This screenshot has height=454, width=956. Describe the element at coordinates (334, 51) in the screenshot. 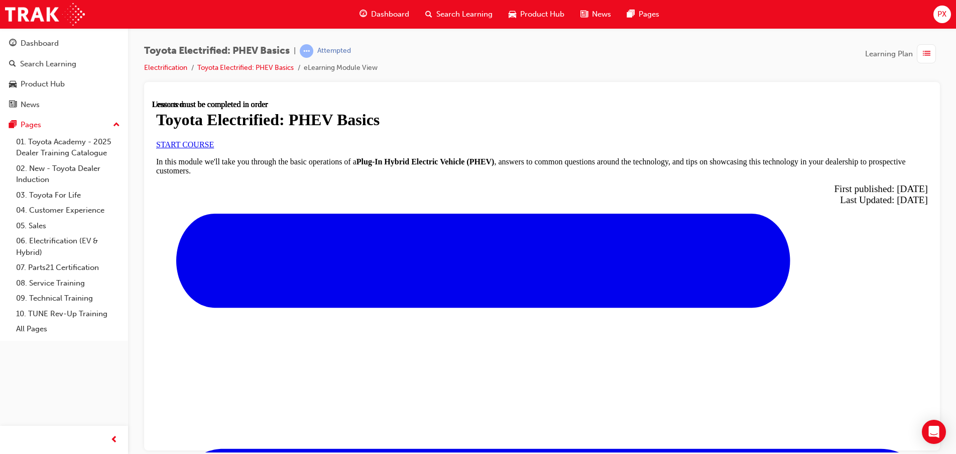

I see `div: Attempted` at that location.